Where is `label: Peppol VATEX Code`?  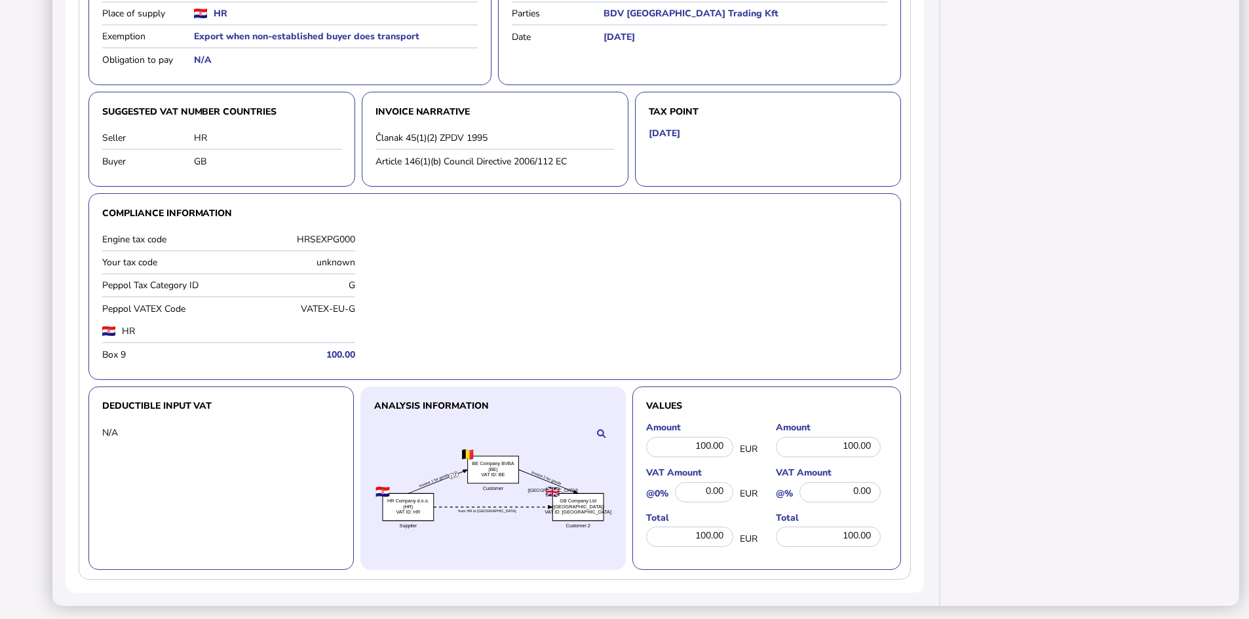
label: Peppol VATEX Code is located at coordinates (164, 309).